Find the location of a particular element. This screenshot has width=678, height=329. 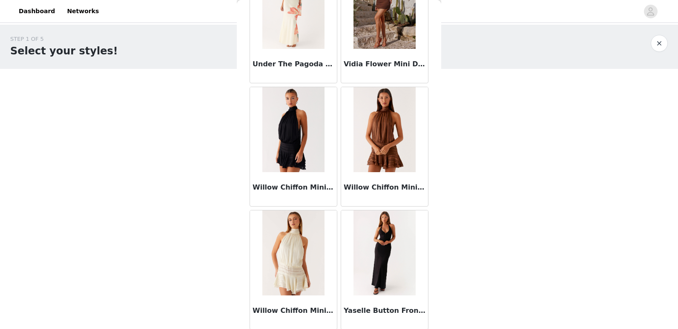

a: Networks is located at coordinates (83, 11).